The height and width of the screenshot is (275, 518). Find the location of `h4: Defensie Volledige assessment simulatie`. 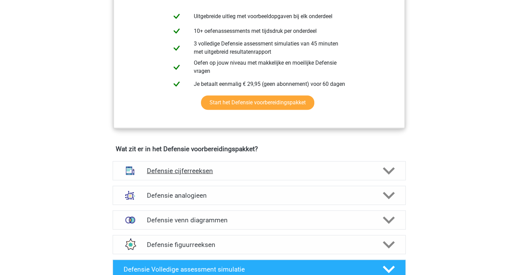

h4: Defensie Volledige assessment simulatie is located at coordinates (247, 269).